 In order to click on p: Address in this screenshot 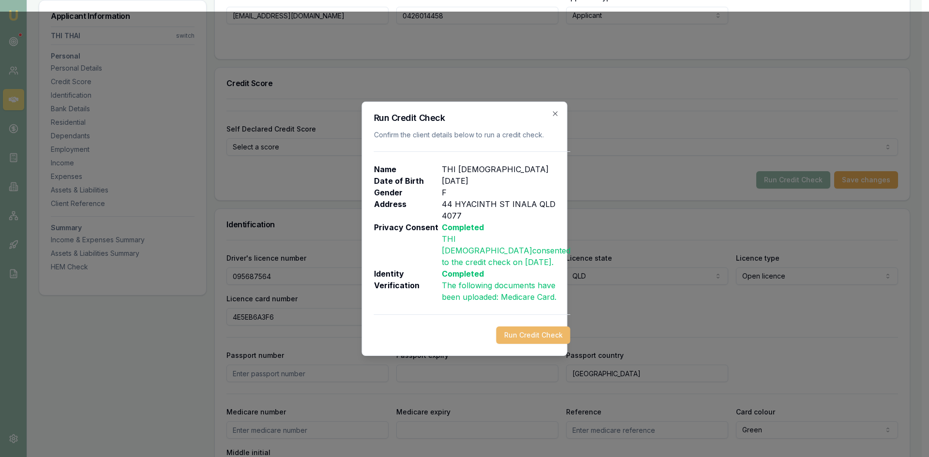, I will do `click(408, 210)`.